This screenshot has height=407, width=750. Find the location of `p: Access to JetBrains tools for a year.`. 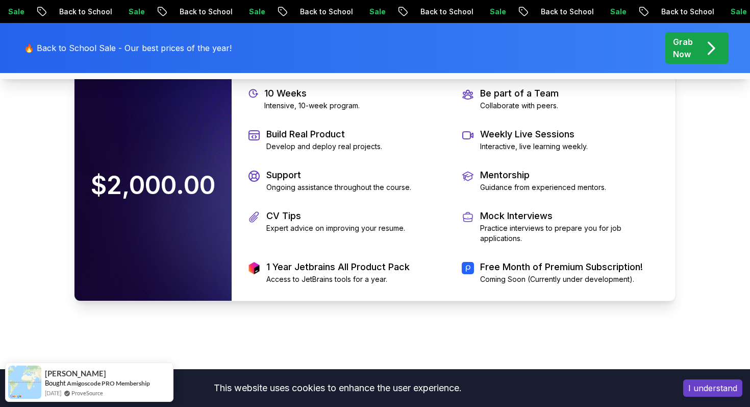

p: Access to JetBrains tools for a year. is located at coordinates (338, 279).